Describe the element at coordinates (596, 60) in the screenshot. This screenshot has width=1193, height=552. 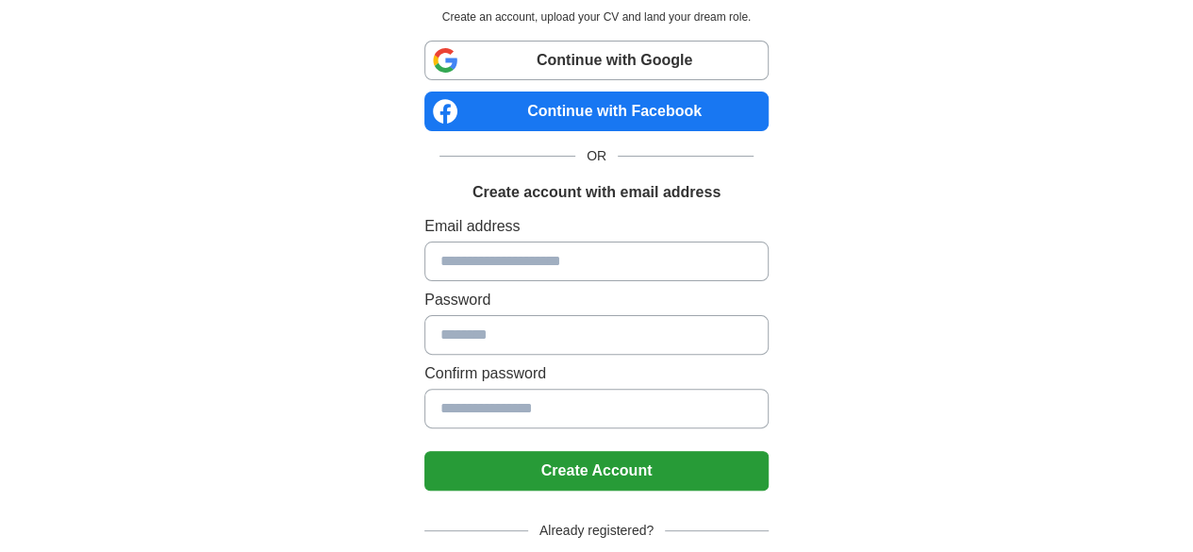
I see `a: Continue with Google` at that location.